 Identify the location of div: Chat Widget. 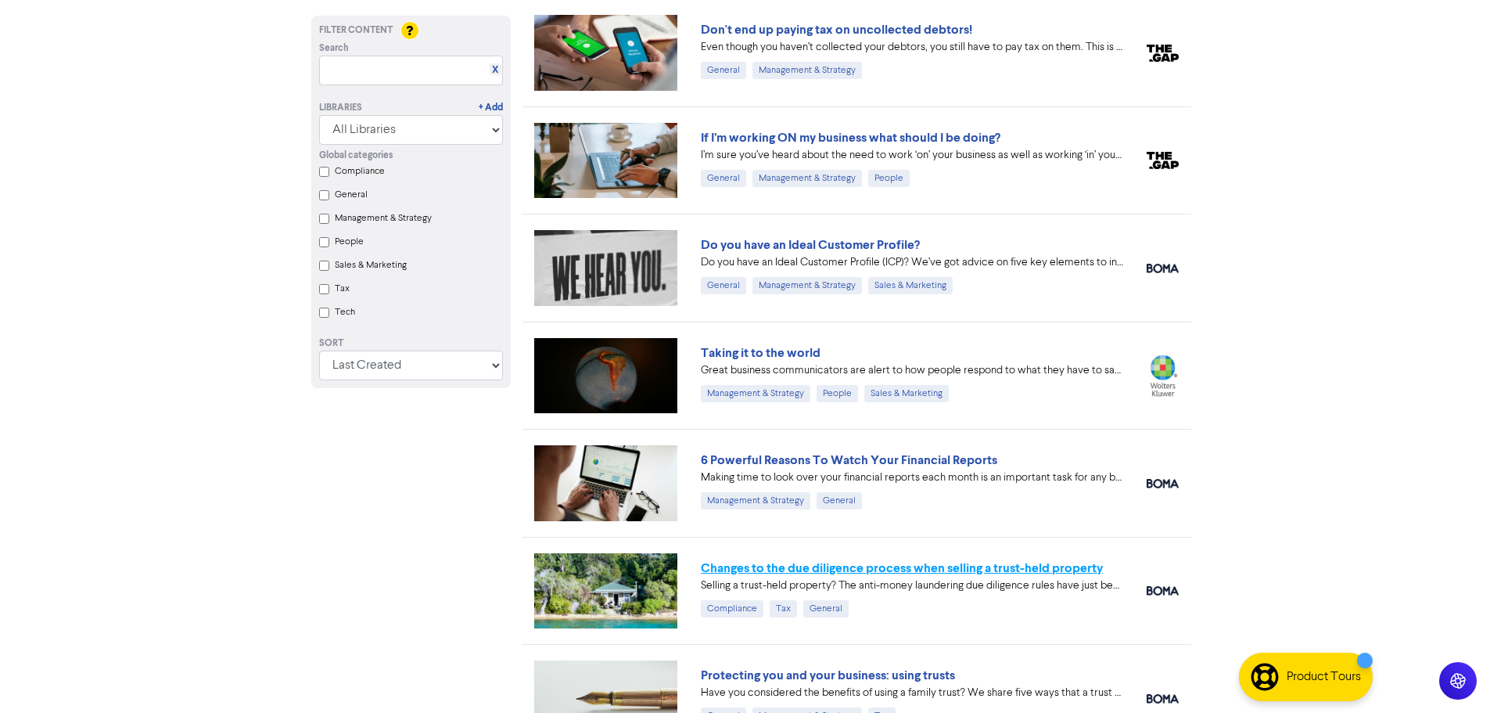
(1451, 675).